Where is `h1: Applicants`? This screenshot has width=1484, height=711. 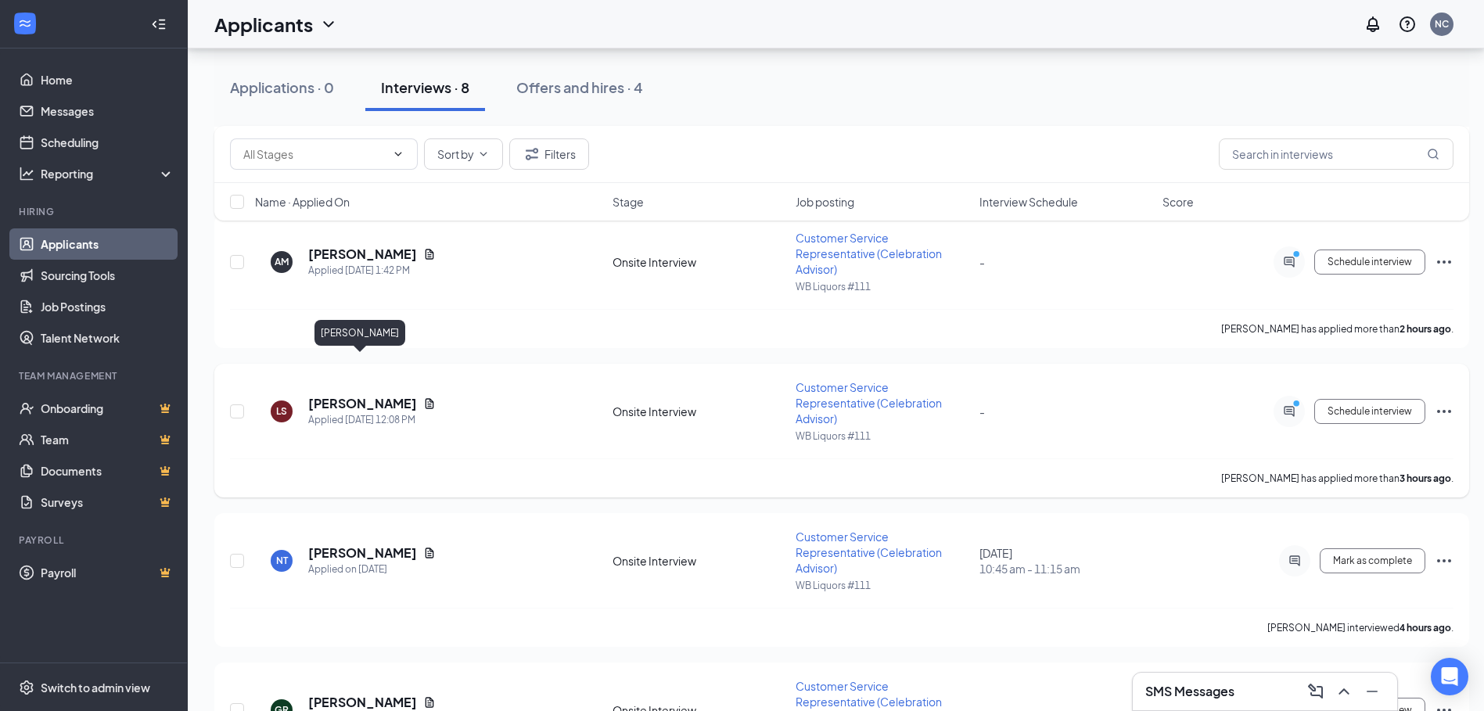
h1: Applicants is located at coordinates (264, 24).